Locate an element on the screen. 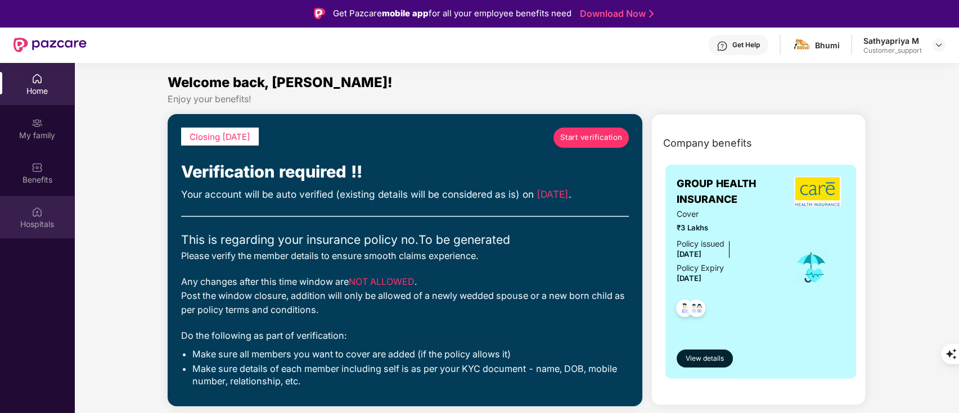 Image resolution: width=959 pixels, height=413 pixels. div: Policy issued is located at coordinates (700, 244).